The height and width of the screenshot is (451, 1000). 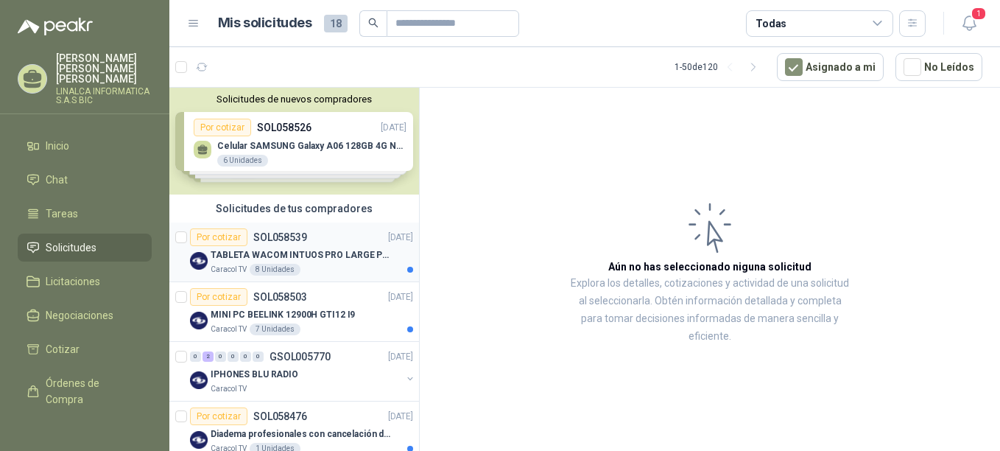 I want to click on h1: Mis solicitudes, so click(x=265, y=23).